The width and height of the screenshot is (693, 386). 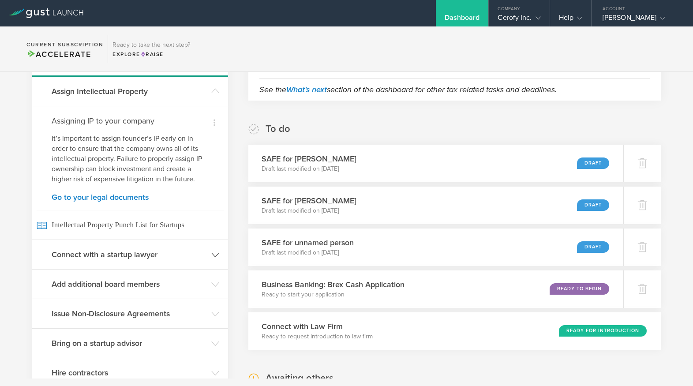 What do you see at coordinates (130, 121) in the screenshot?
I see `h4: Assigning IP to your company` at bounding box center [130, 121].